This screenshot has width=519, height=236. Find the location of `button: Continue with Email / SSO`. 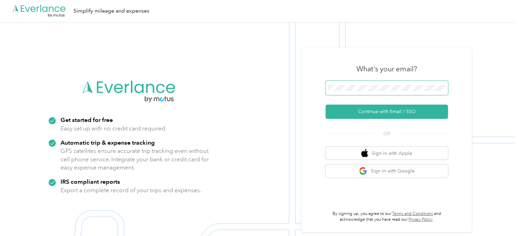

button: Continue with Email / SSO is located at coordinates (387, 112).